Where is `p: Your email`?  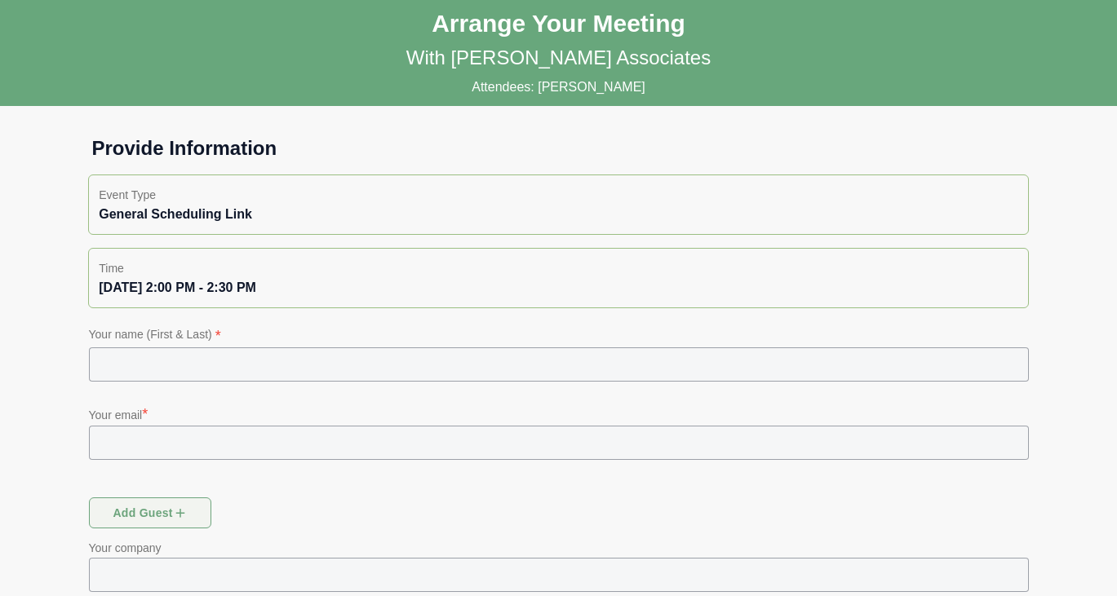 p: Your email is located at coordinates (559, 414).